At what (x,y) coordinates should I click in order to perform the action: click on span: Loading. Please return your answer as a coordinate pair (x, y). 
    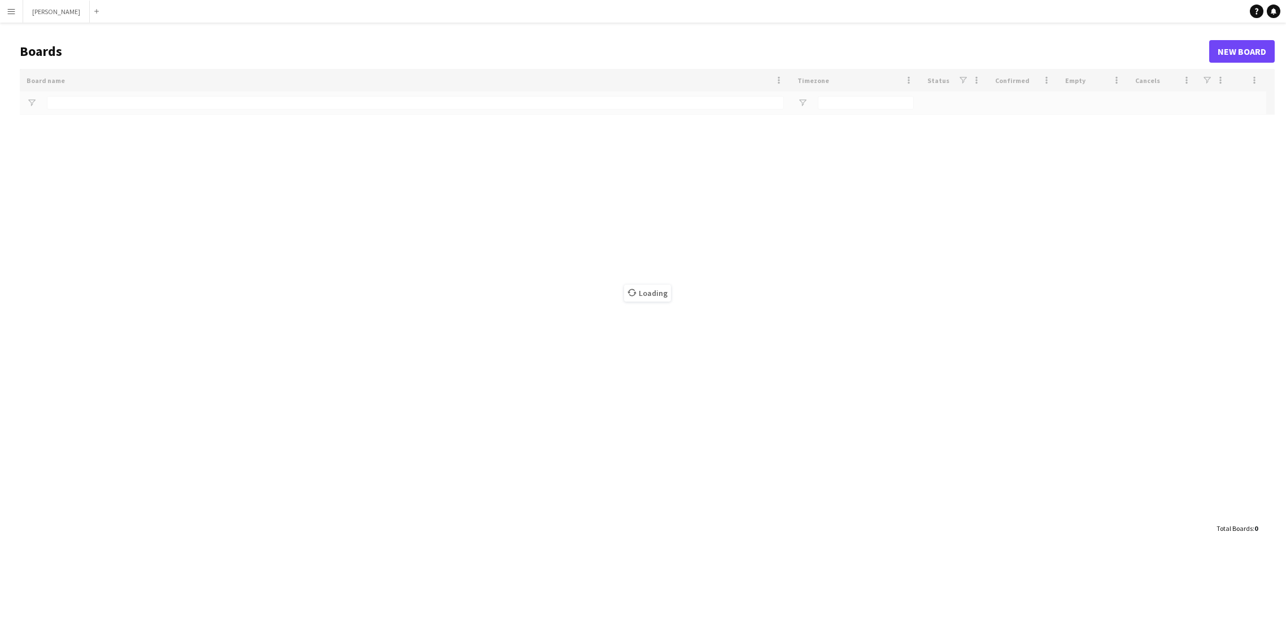
    Looking at the image, I should click on (647, 293).